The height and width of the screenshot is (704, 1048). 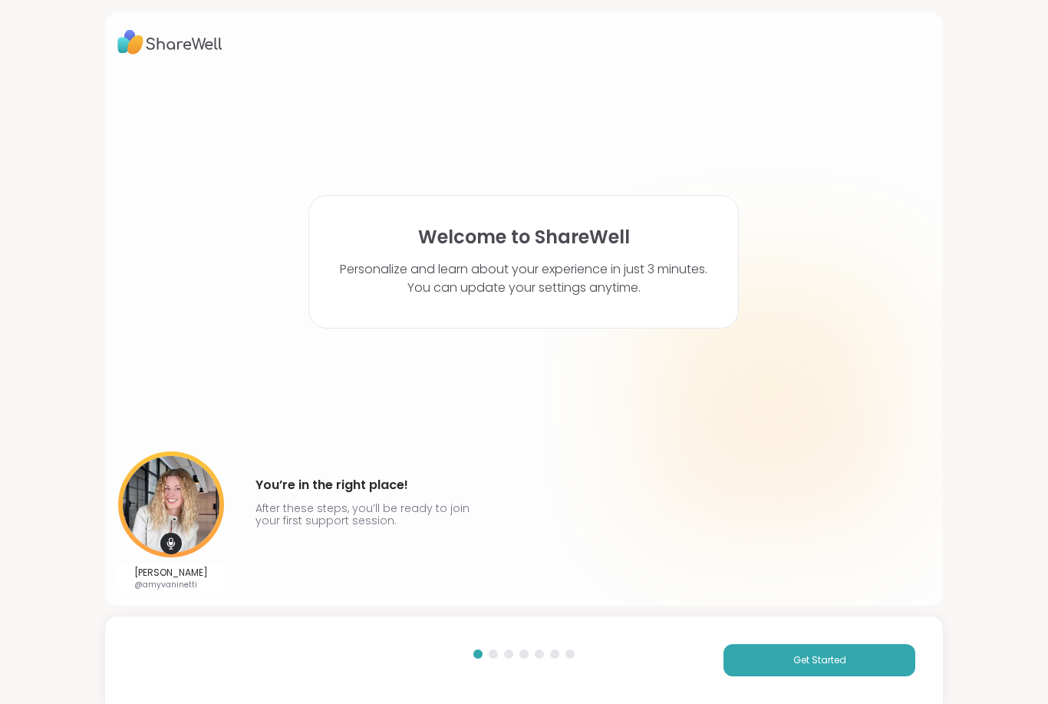 What do you see at coordinates (820, 660) in the screenshot?
I see `span: Get Started` at bounding box center [820, 660].